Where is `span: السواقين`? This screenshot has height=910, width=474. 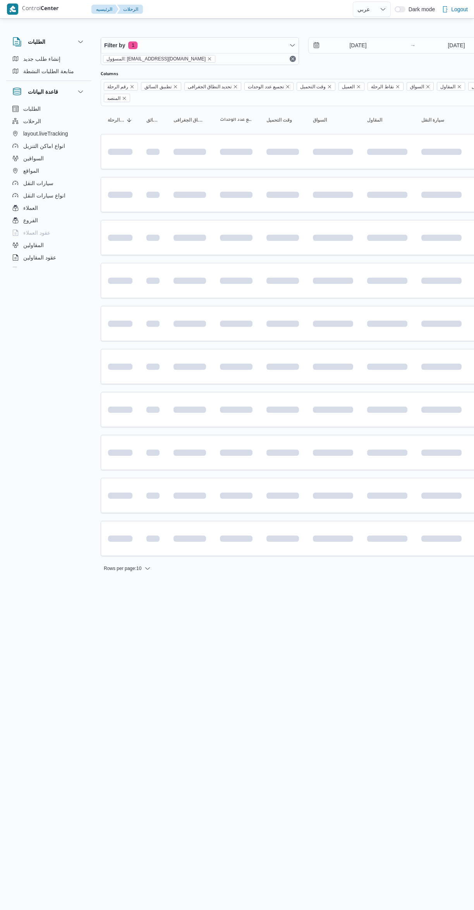 span: السواقين is located at coordinates (33, 158).